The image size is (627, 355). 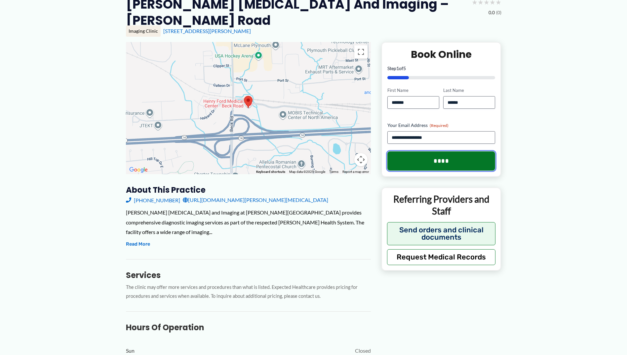 I want to click on button: Toggle fullscreen view, so click(x=361, y=52).